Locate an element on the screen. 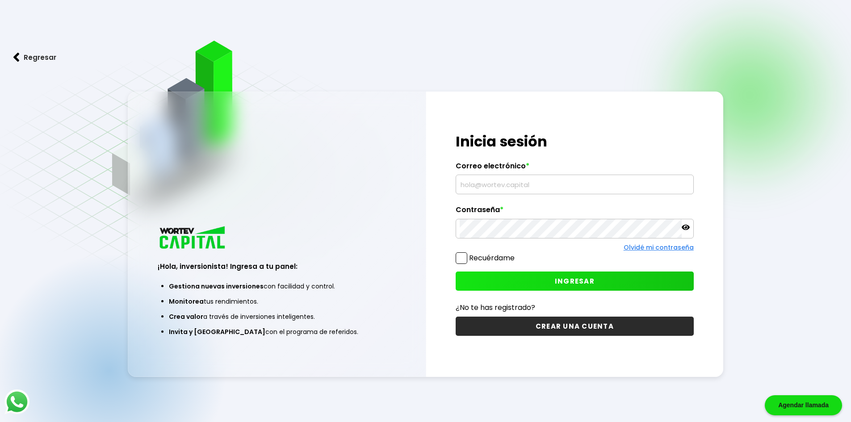 This screenshot has height=422, width=851. a: ¿No te has registrado?CREAR UNA CUENTA is located at coordinates (575, 319).